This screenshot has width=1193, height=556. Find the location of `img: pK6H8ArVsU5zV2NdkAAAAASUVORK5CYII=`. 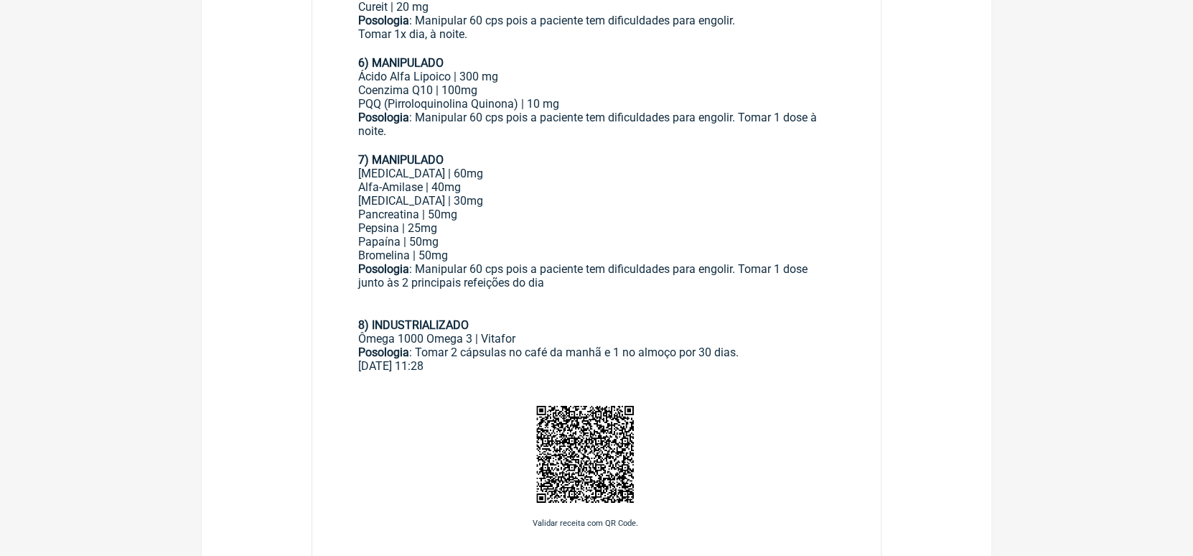

img: pK6H8ArVsU5zV2NdkAAAAASUVORK5CYII= is located at coordinates (585, 454).